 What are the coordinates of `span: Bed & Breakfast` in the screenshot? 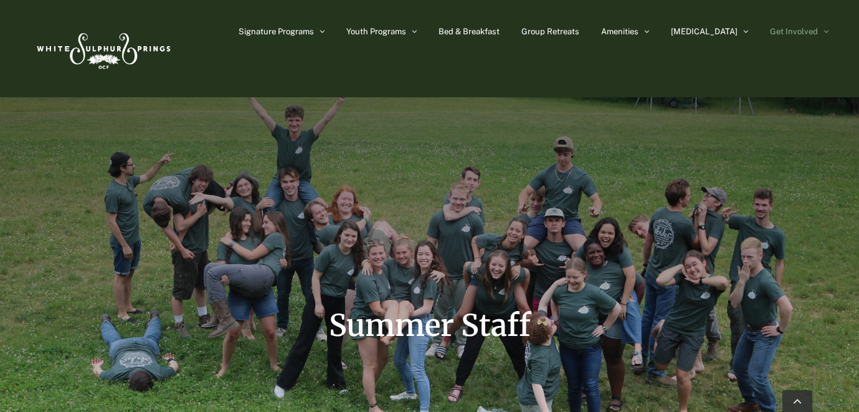 It's located at (469, 31).